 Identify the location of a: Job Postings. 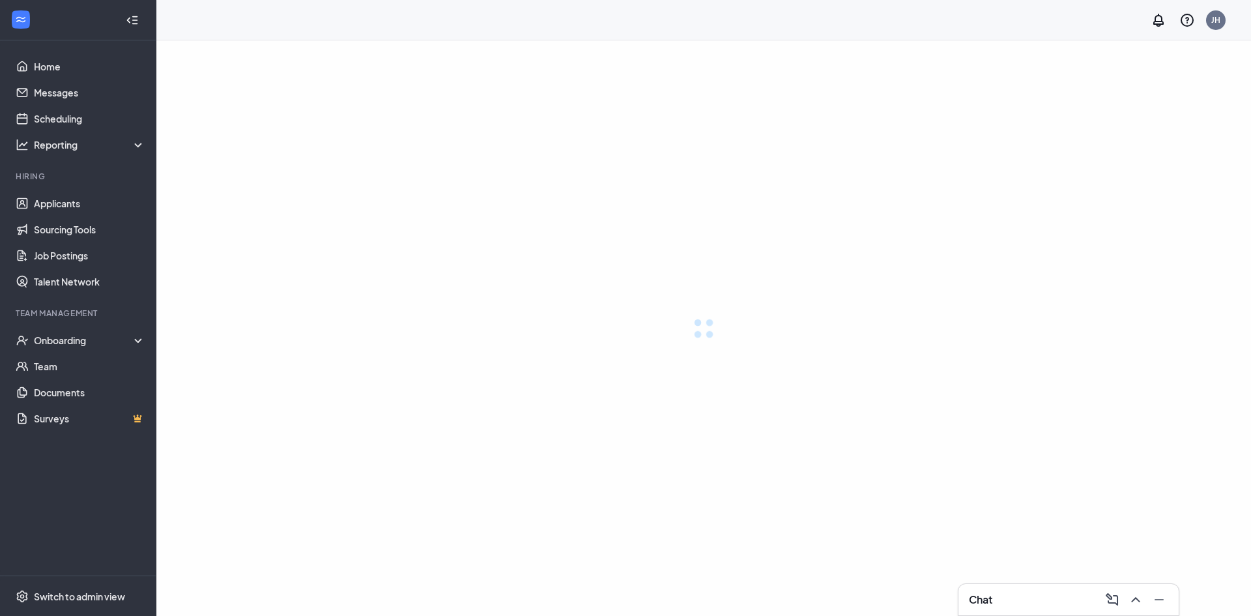
(89, 255).